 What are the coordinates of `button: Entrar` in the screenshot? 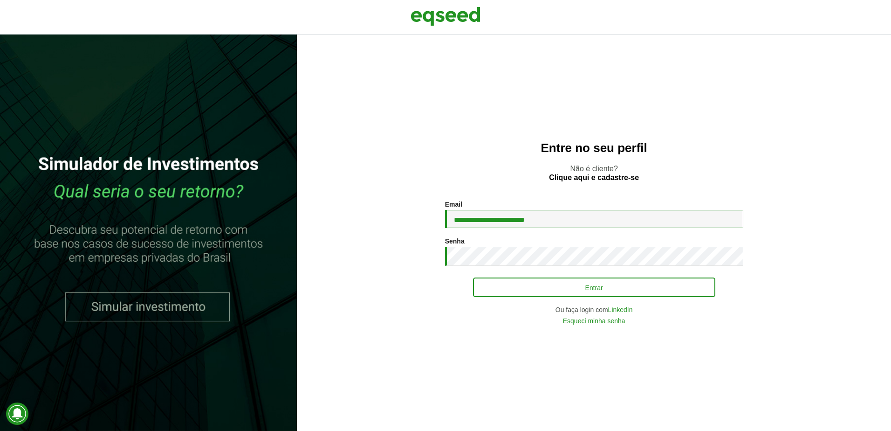 It's located at (594, 287).